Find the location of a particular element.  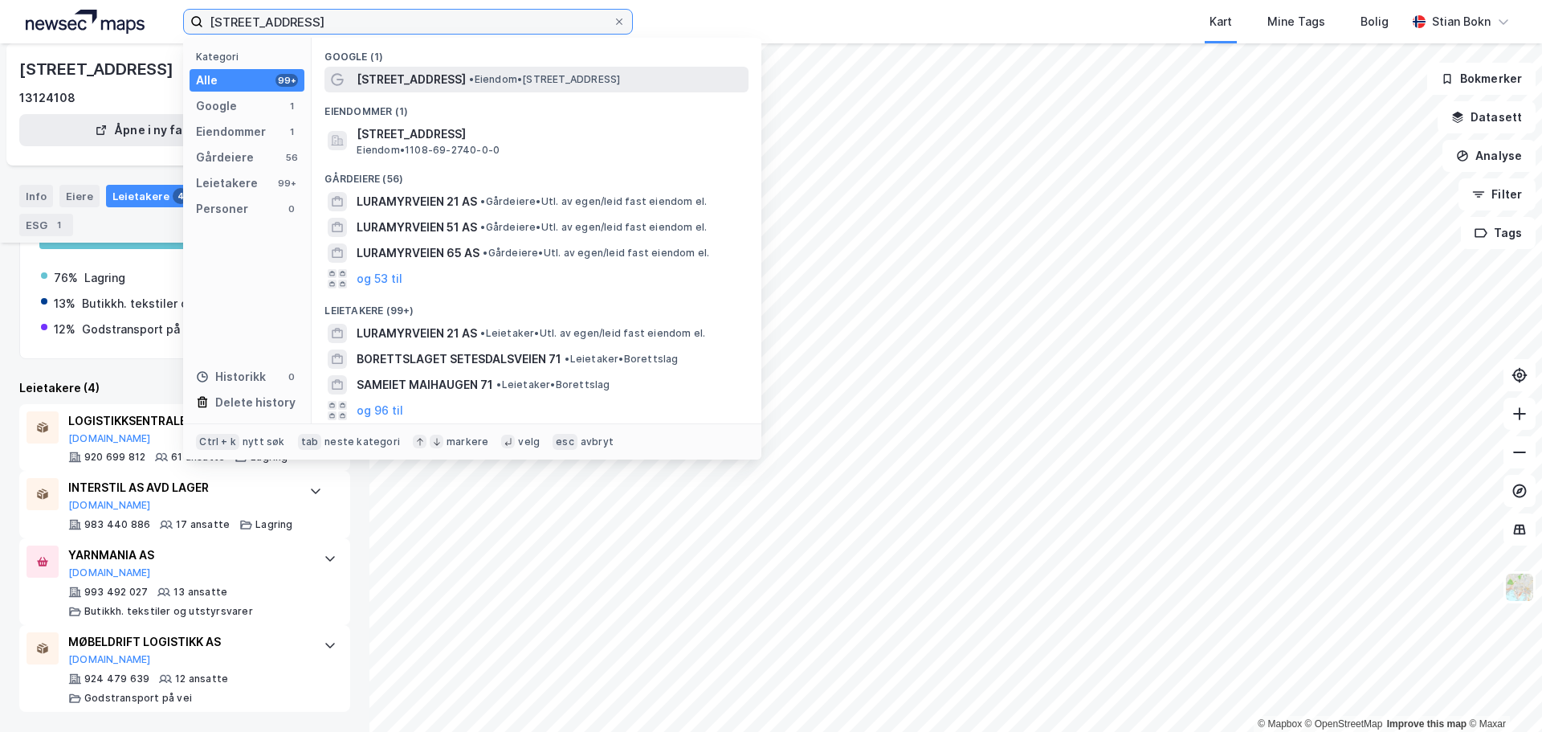

div: tab is located at coordinates (310, 442).